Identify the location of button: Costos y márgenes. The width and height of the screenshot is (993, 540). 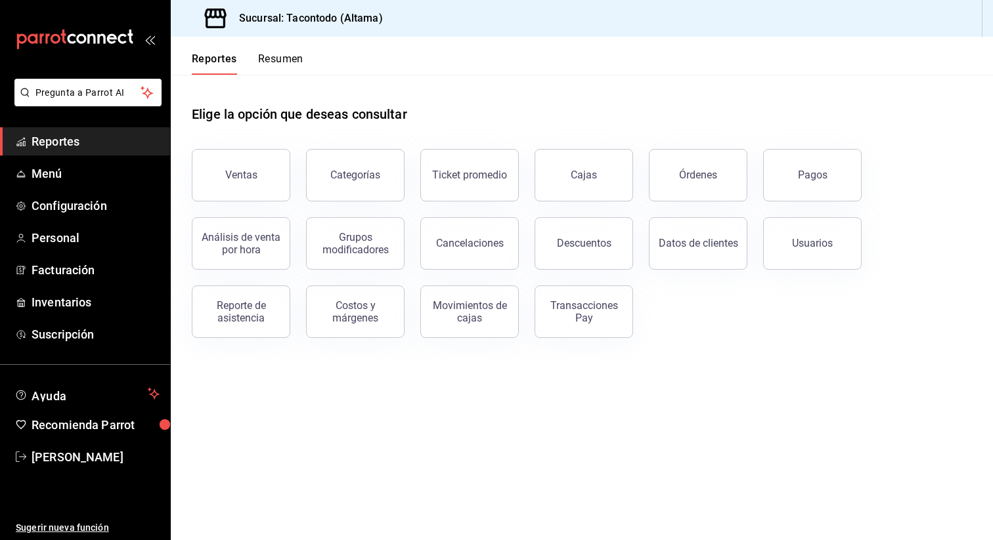
(355, 312).